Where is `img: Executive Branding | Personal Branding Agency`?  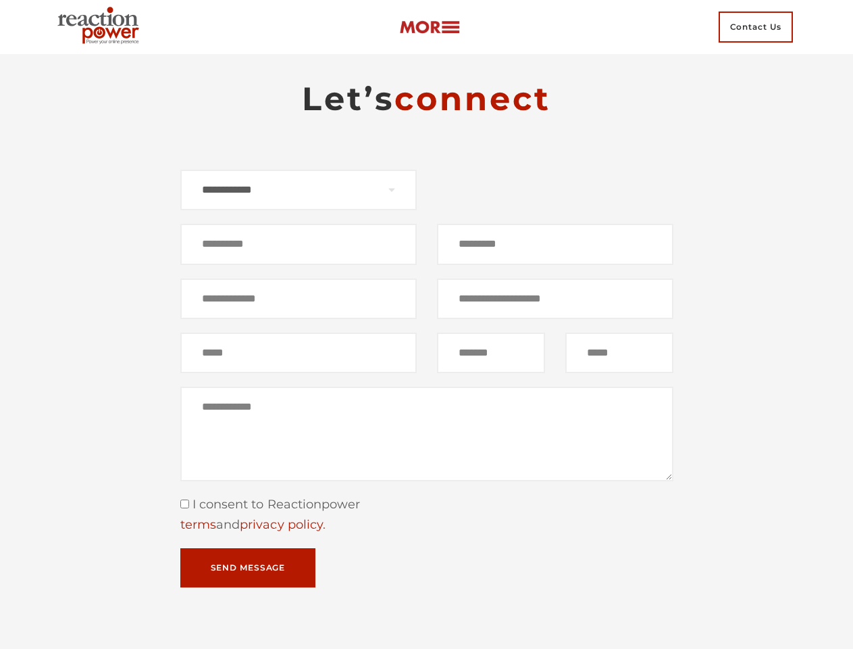
img: Executive Branding | Personal Branding Agency is located at coordinates (101, 27).